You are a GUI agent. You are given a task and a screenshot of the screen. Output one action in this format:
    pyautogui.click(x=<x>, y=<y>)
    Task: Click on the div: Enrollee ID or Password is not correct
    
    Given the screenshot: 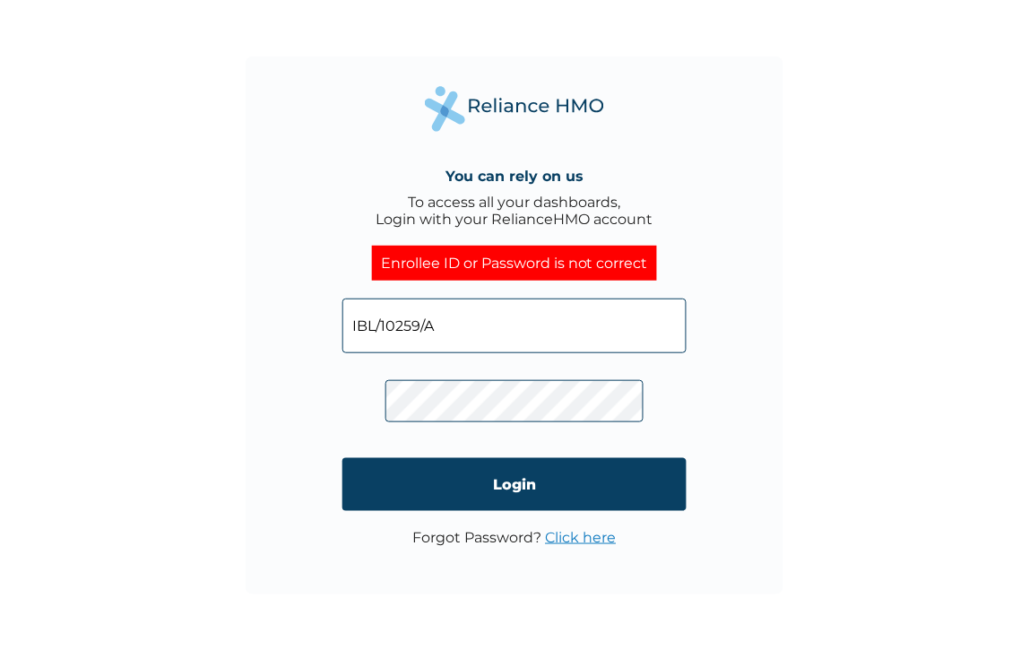 What is the action you would take?
    pyautogui.click(x=515, y=263)
    